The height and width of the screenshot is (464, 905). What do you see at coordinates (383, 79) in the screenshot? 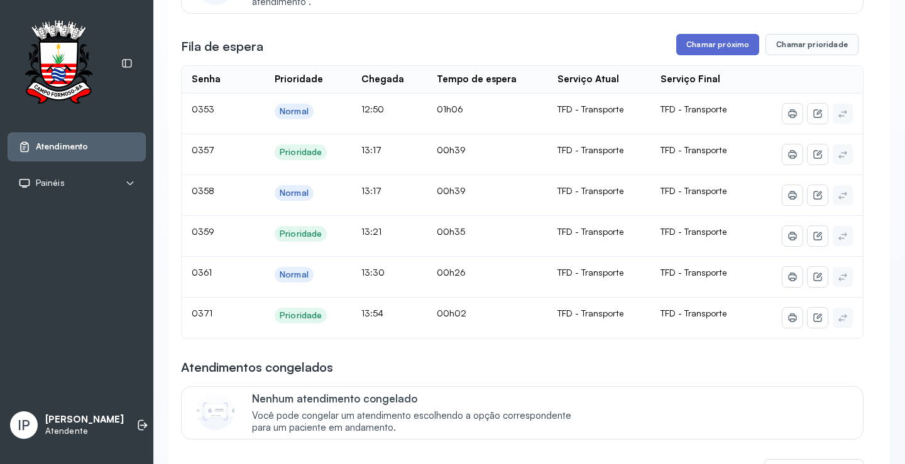
I see `div: Chegada` at bounding box center [383, 79].